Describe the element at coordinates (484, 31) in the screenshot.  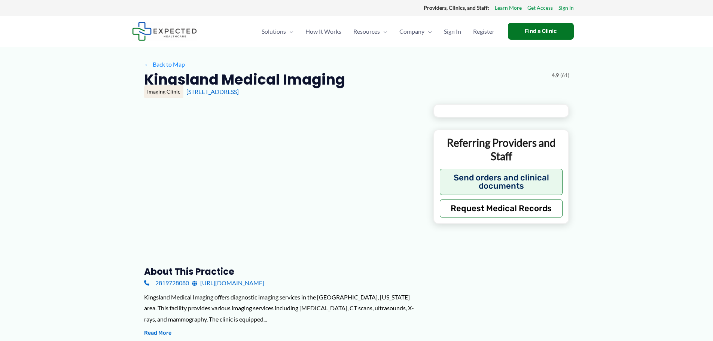
I see `span: Register` at that location.